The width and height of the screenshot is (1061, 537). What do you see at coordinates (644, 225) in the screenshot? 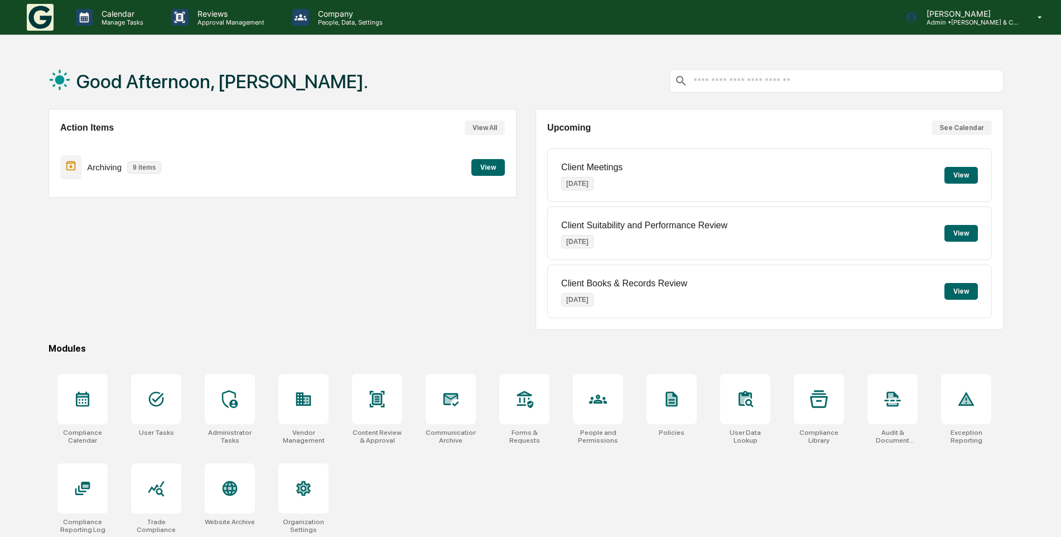
I see `p: Client Suitability and Performance Review` at bounding box center [644, 225].